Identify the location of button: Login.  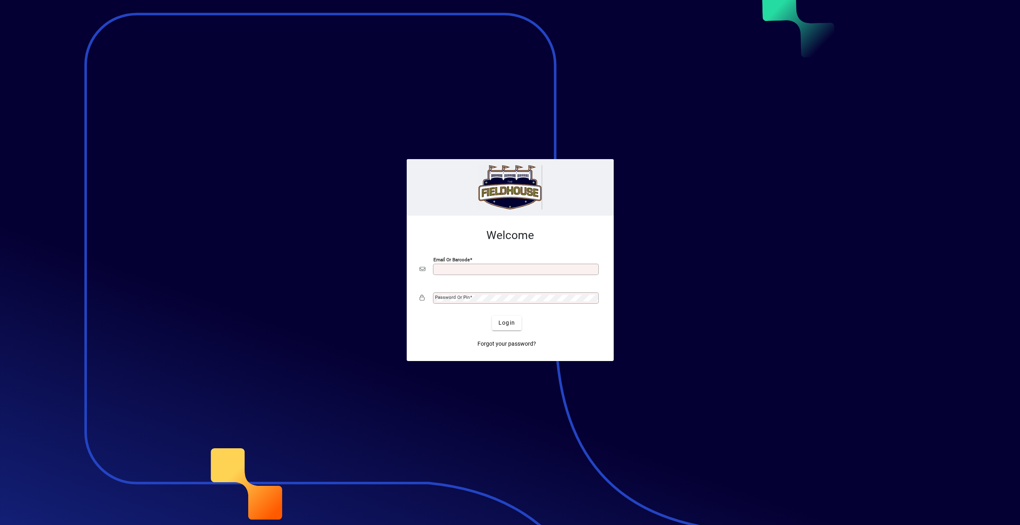
(506, 323).